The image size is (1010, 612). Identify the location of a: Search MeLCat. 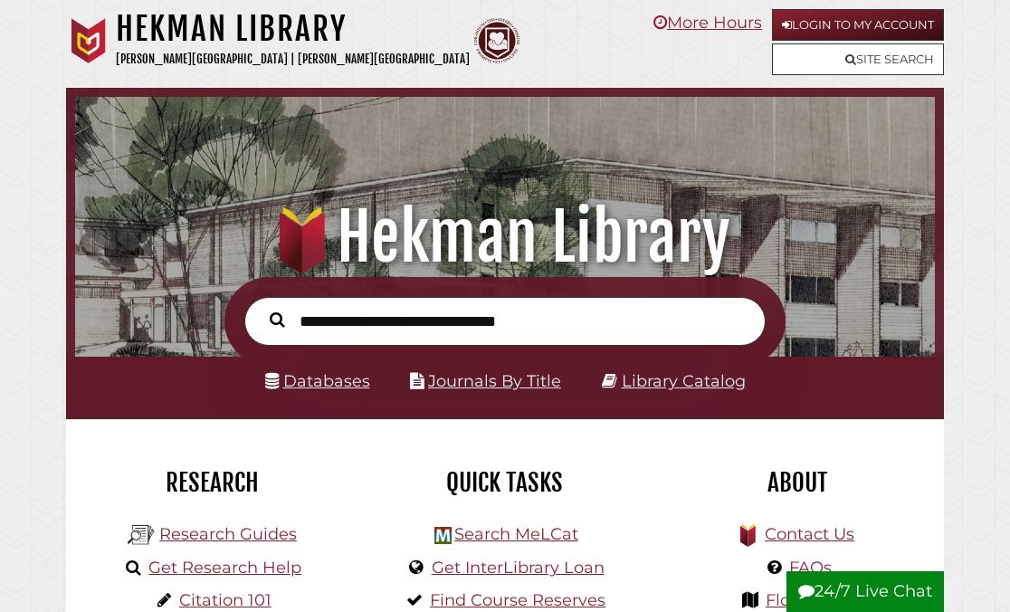
(516, 534).